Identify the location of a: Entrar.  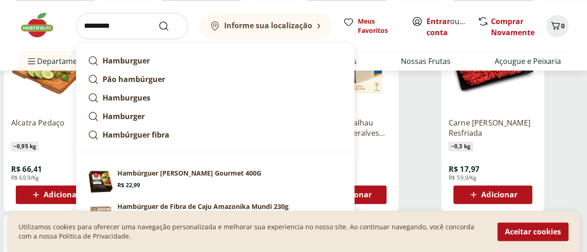
(438, 21).